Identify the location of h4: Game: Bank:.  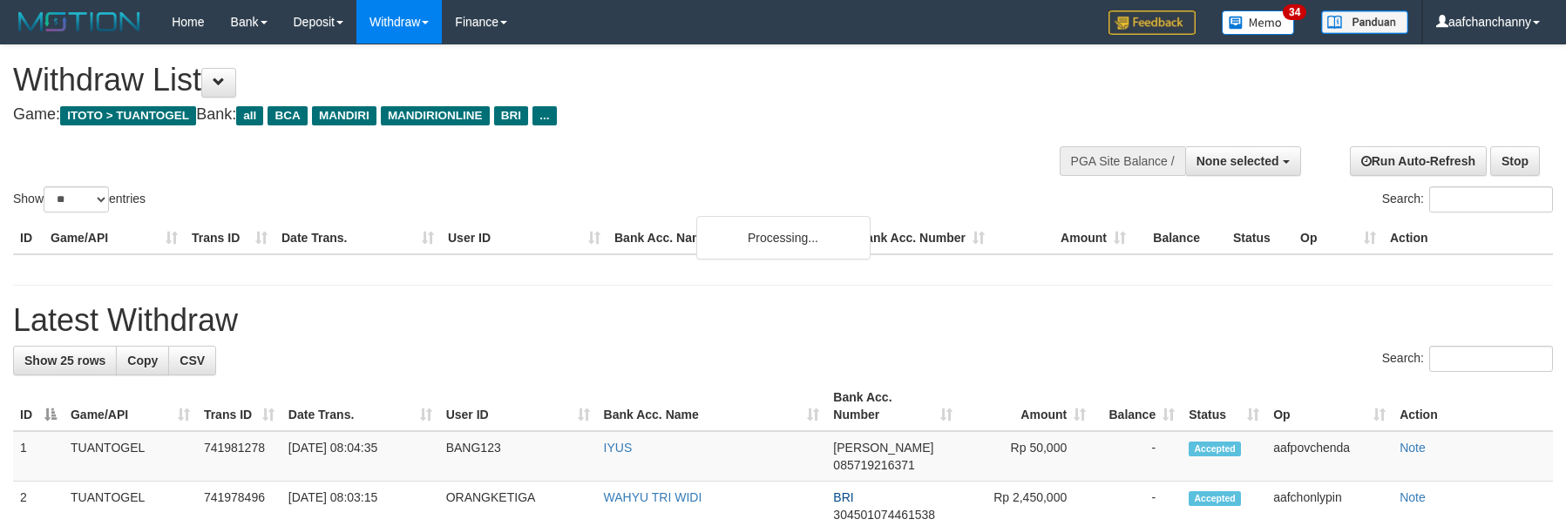
(519, 115).